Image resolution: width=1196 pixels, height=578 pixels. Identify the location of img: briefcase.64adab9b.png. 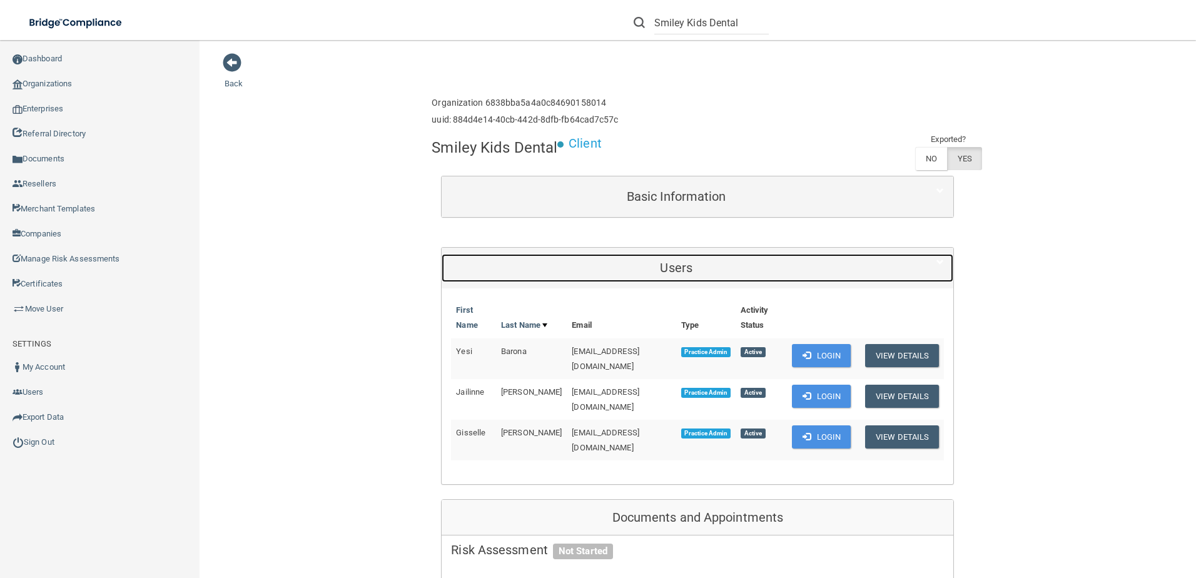
(19, 309).